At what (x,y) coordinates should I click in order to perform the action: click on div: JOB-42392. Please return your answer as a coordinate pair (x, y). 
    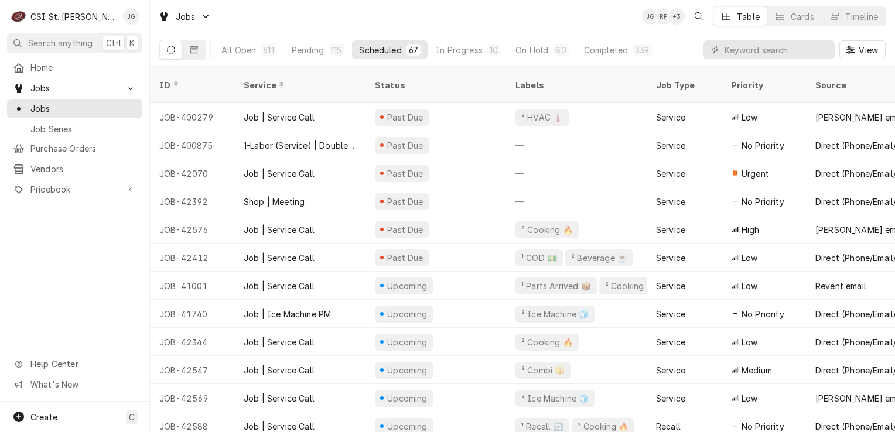
    Looking at the image, I should click on (192, 202).